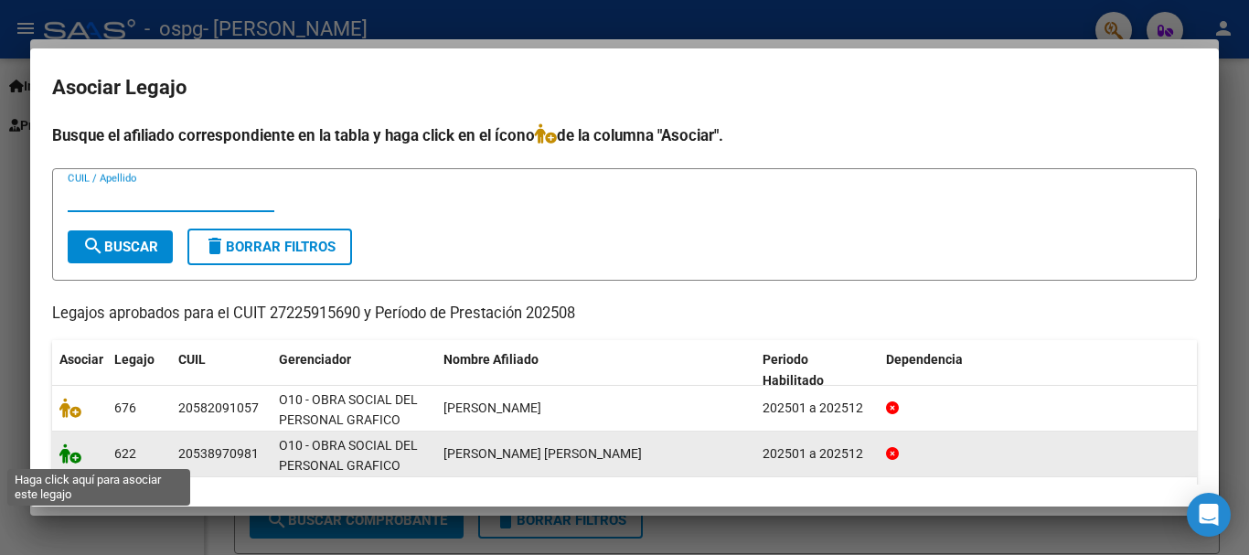 The height and width of the screenshot is (555, 1249). Describe the element at coordinates (120, 247) in the screenshot. I see `span: Buscar` at that location.